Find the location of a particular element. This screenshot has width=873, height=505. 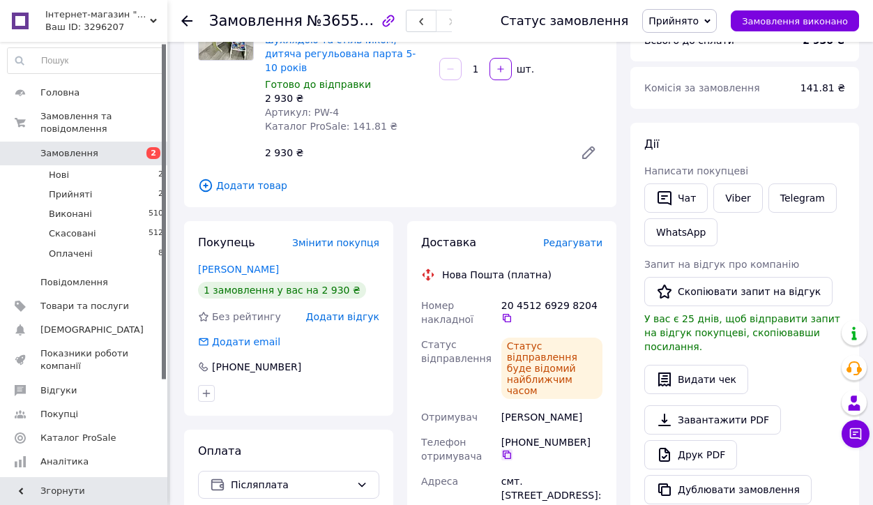

div: Статус відправлення буде відомий найближчим часом is located at coordinates (552, 368).